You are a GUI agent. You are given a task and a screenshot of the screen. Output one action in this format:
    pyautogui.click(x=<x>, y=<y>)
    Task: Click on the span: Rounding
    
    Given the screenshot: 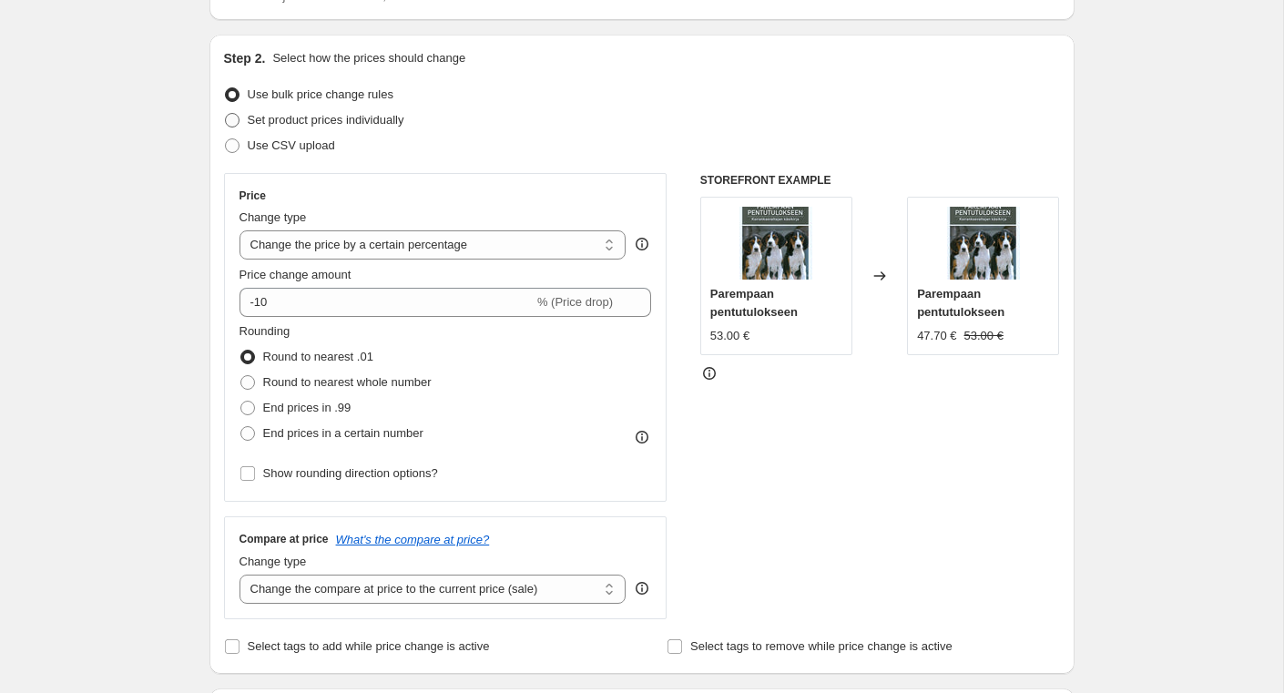 What is the action you would take?
    pyautogui.click(x=265, y=331)
    